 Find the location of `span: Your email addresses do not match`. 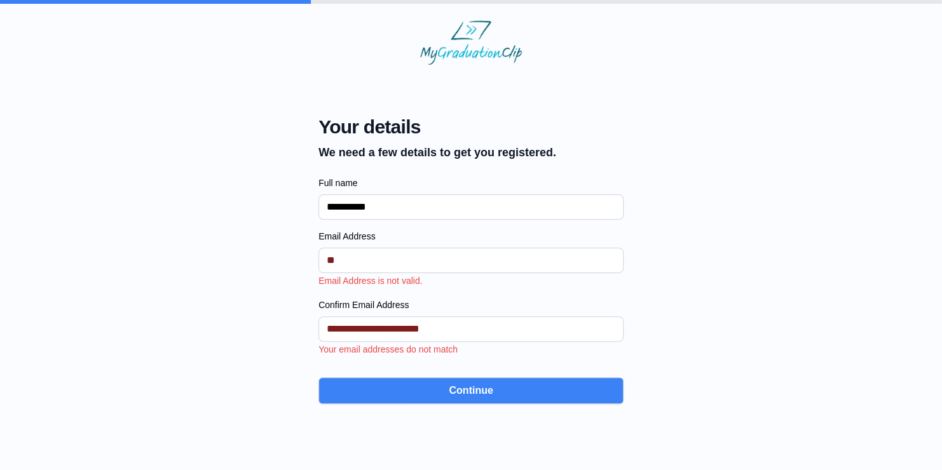

span: Your email addresses do not match is located at coordinates (388, 350).